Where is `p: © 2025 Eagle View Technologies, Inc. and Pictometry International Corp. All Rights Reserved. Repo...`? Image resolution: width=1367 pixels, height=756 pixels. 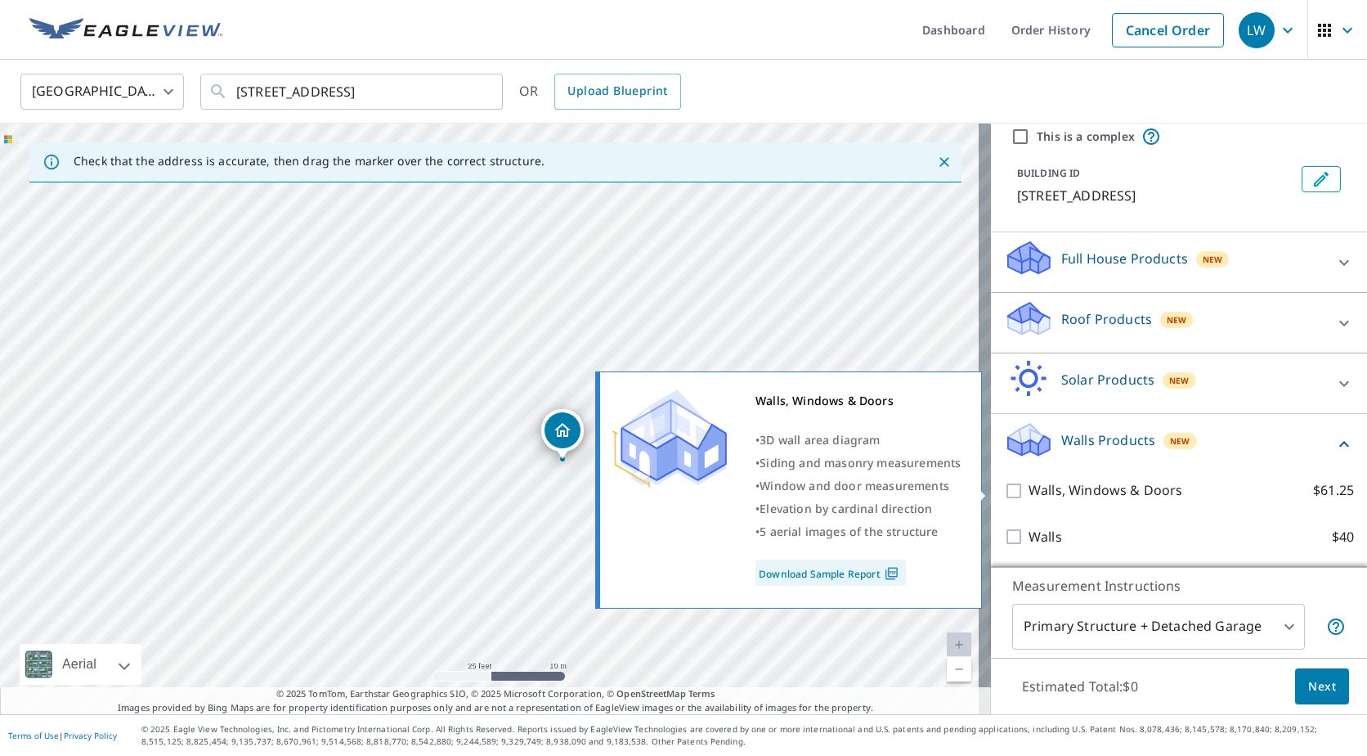
p: © 2025 Eagle View Technologies, Inc. and Pictometry International Corp. All Rights Reserved. Repo... is located at coordinates (750, 735).